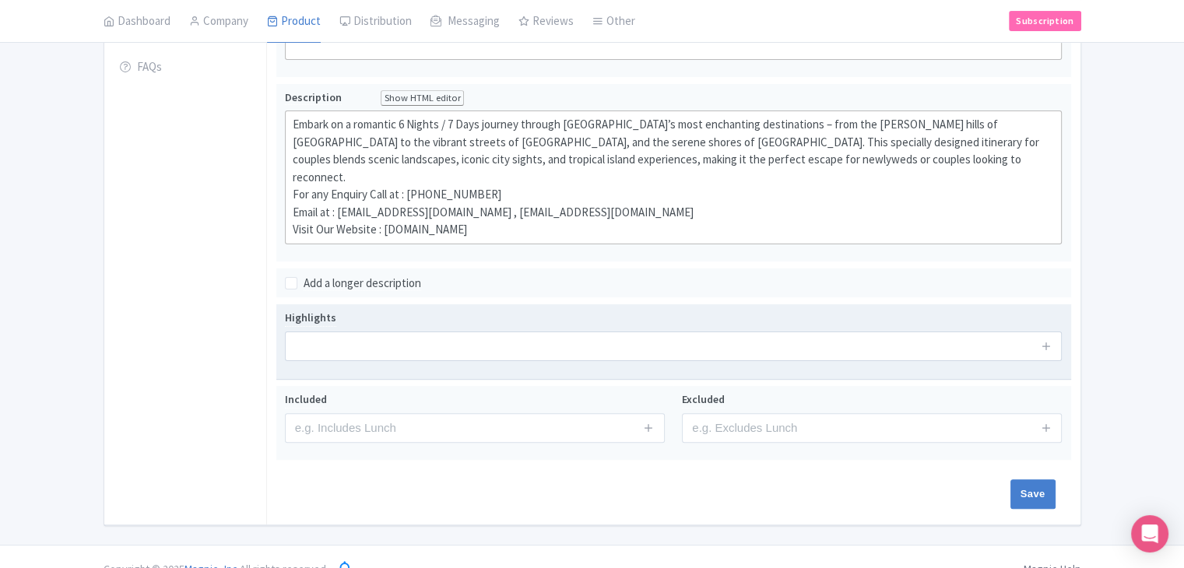  What do you see at coordinates (872, 428) in the screenshot?
I see `input: e.g. Excludes Lunch` at bounding box center [872, 428].